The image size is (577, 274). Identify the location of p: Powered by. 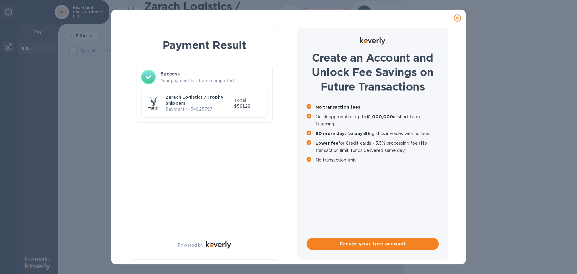
(190, 245).